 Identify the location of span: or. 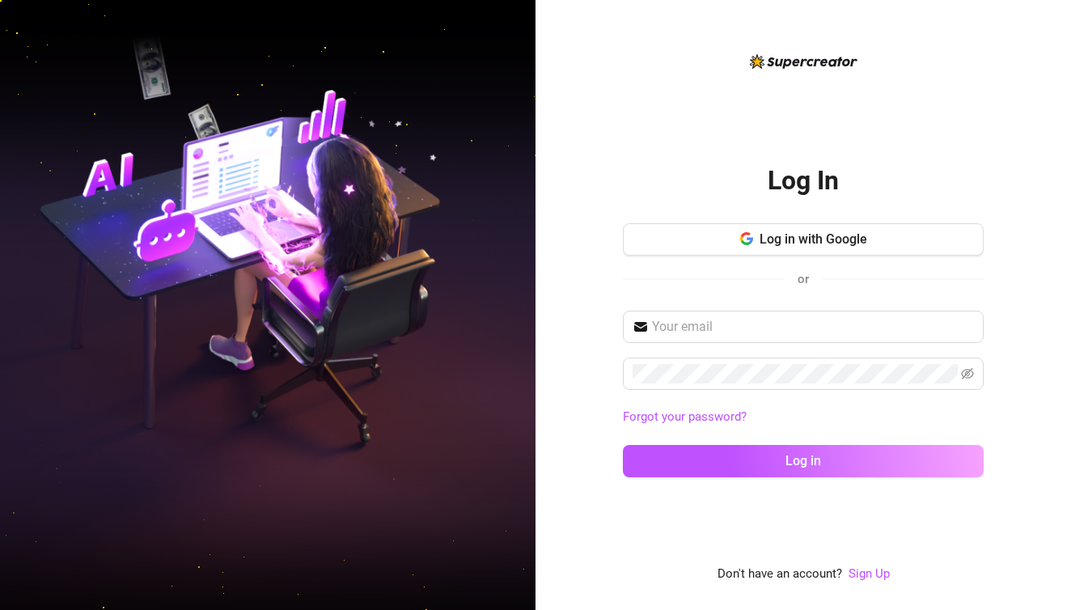
(803, 279).